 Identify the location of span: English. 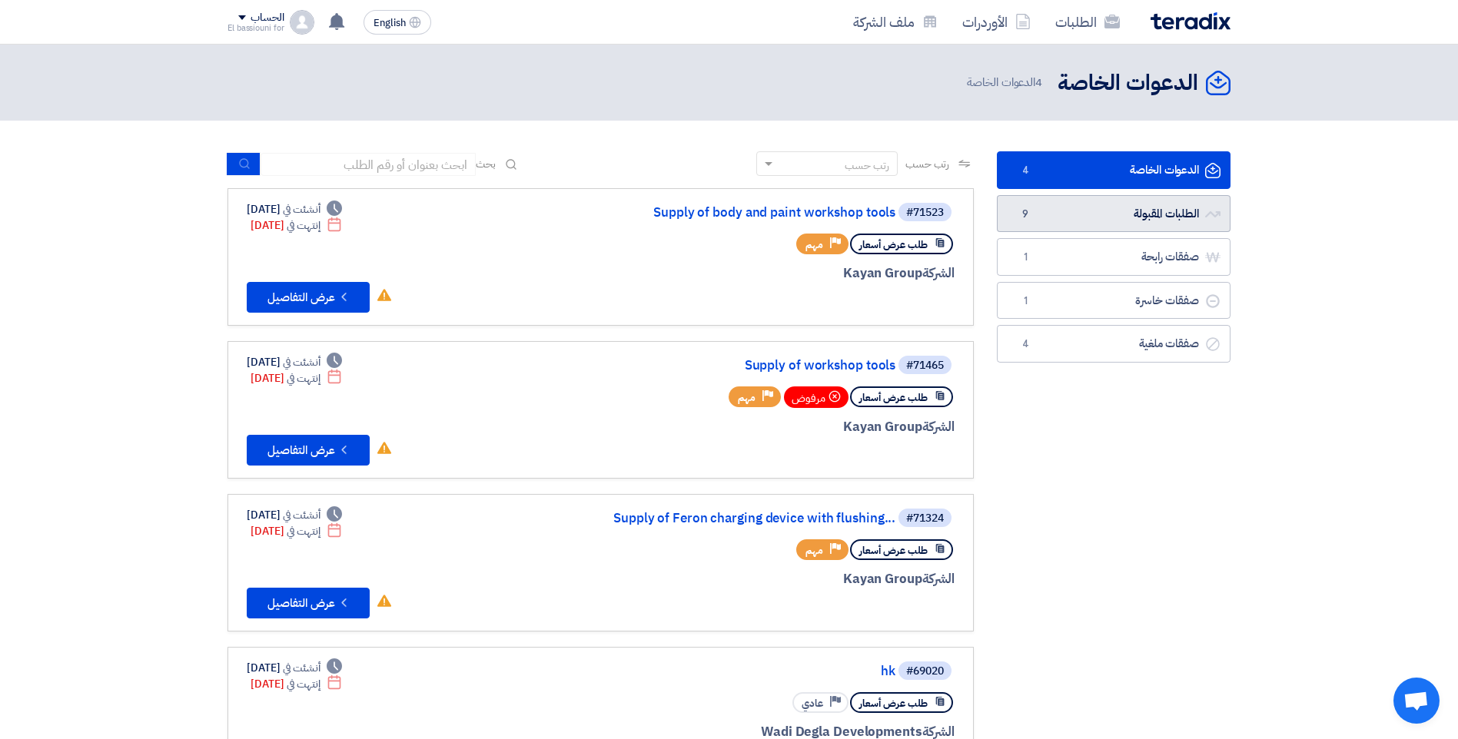
(390, 23).